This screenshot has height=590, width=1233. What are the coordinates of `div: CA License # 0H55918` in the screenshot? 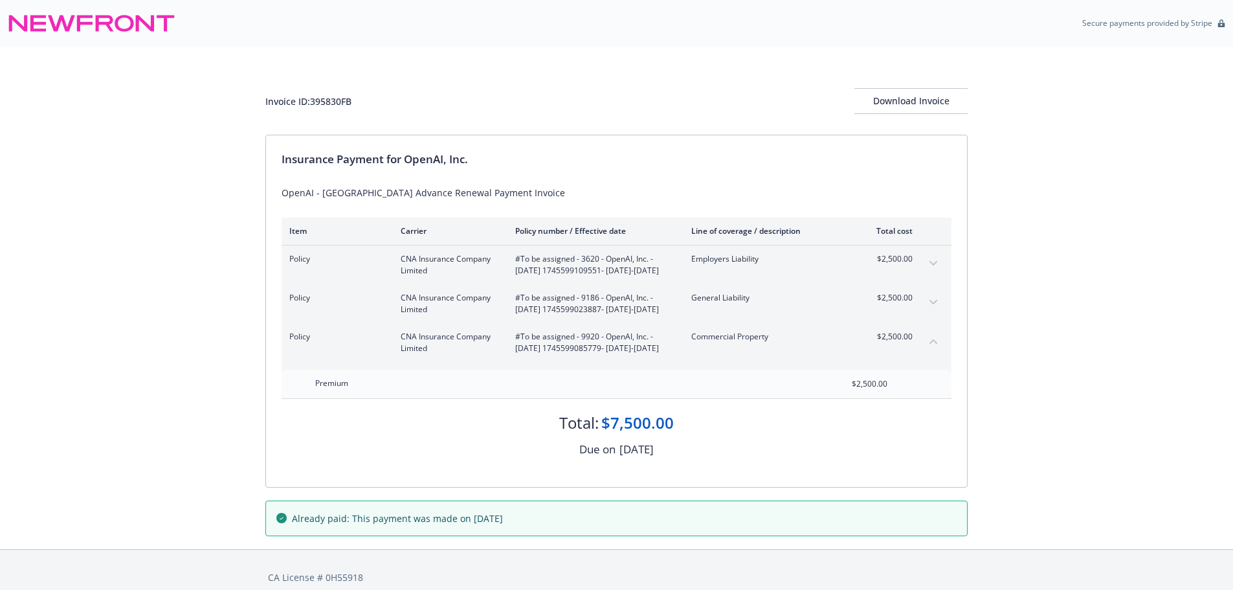 It's located at (616, 577).